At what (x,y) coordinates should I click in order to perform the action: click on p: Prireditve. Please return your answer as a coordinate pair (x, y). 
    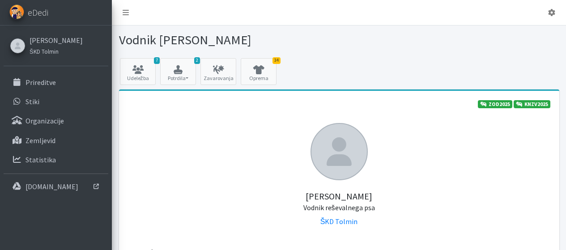
    Looking at the image, I should click on (41, 82).